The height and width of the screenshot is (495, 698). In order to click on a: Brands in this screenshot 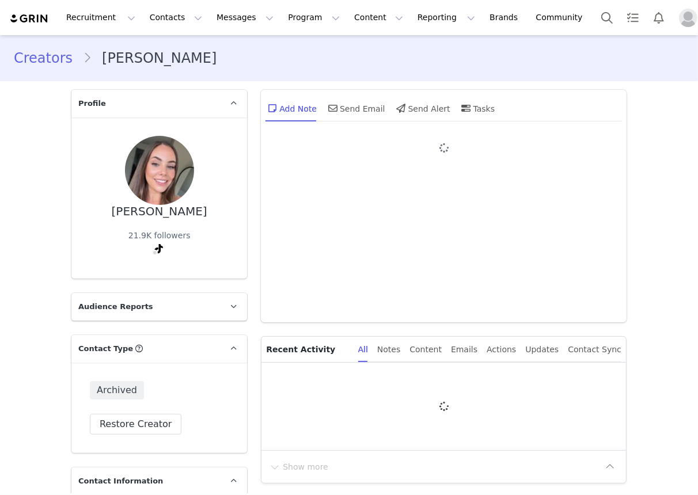, I will do `click(505, 17)`.